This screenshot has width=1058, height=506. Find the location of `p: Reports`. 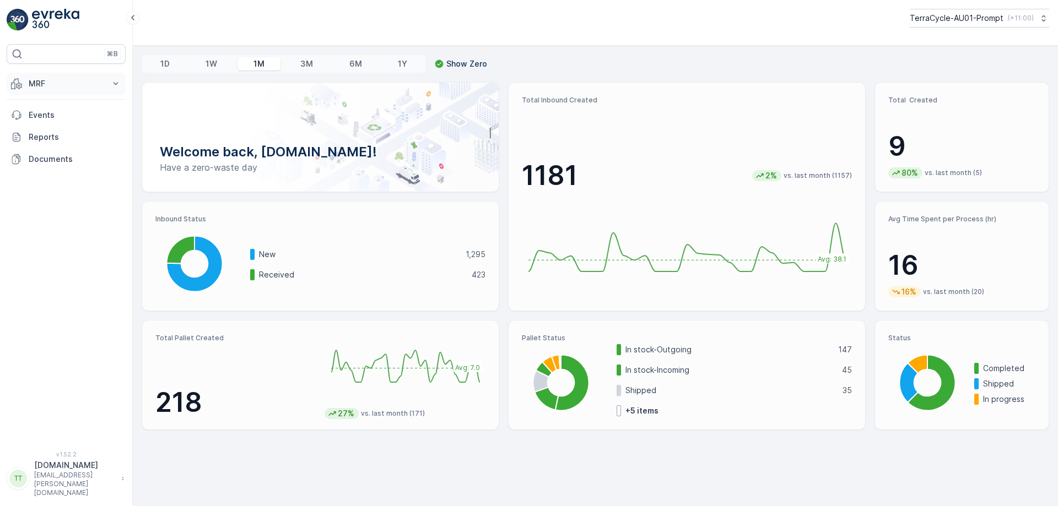

p: Reports is located at coordinates (75, 137).